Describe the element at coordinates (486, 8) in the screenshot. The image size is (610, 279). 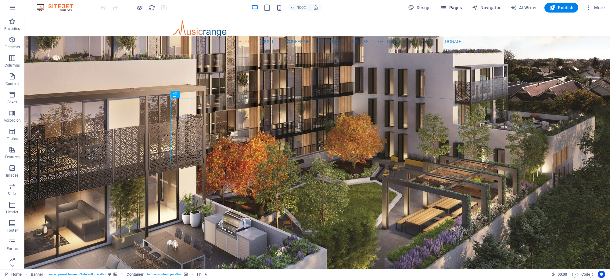
I see `button: Navigator` at that location.